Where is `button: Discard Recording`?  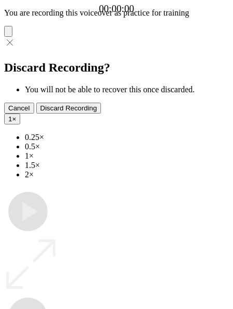
button: Discard Recording is located at coordinates (69, 108).